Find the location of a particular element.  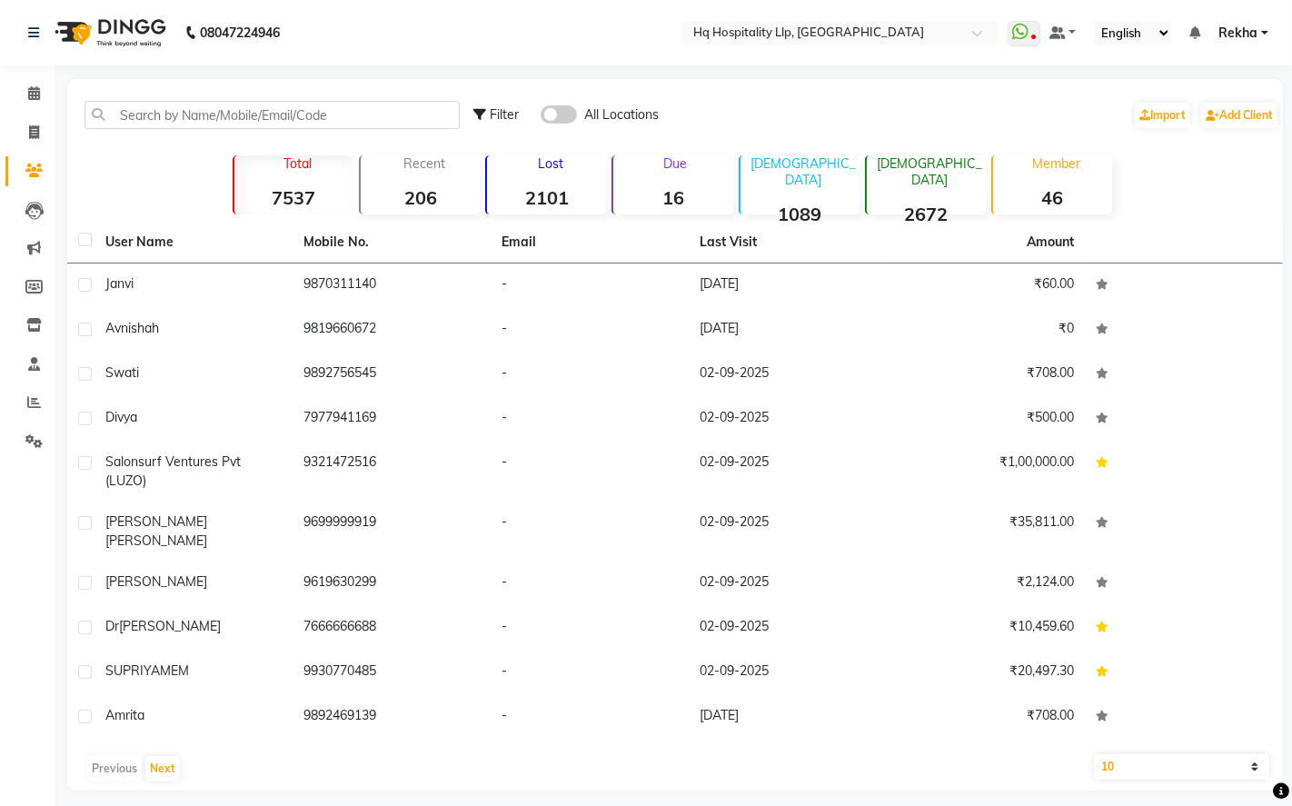

th: Mobile No. is located at coordinates (392, 243).